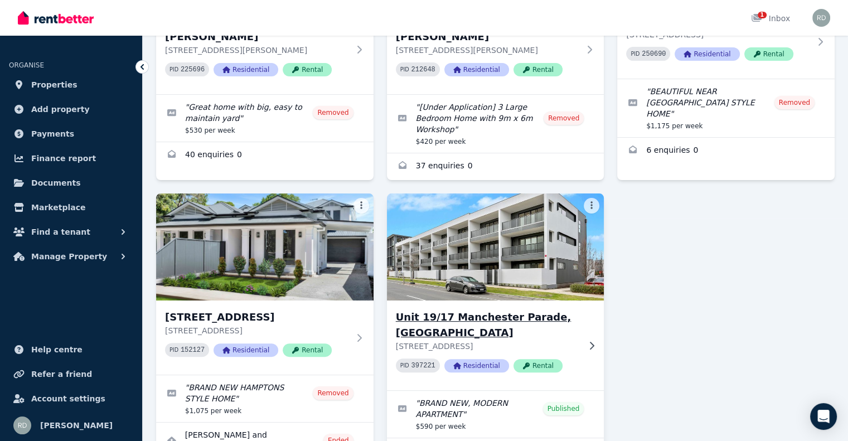 This screenshot has height=441, width=848. What do you see at coordinates (824, 417) in the screenshot?
I see `div: Open Intercom Messenger` at bounding box center [824, 417].